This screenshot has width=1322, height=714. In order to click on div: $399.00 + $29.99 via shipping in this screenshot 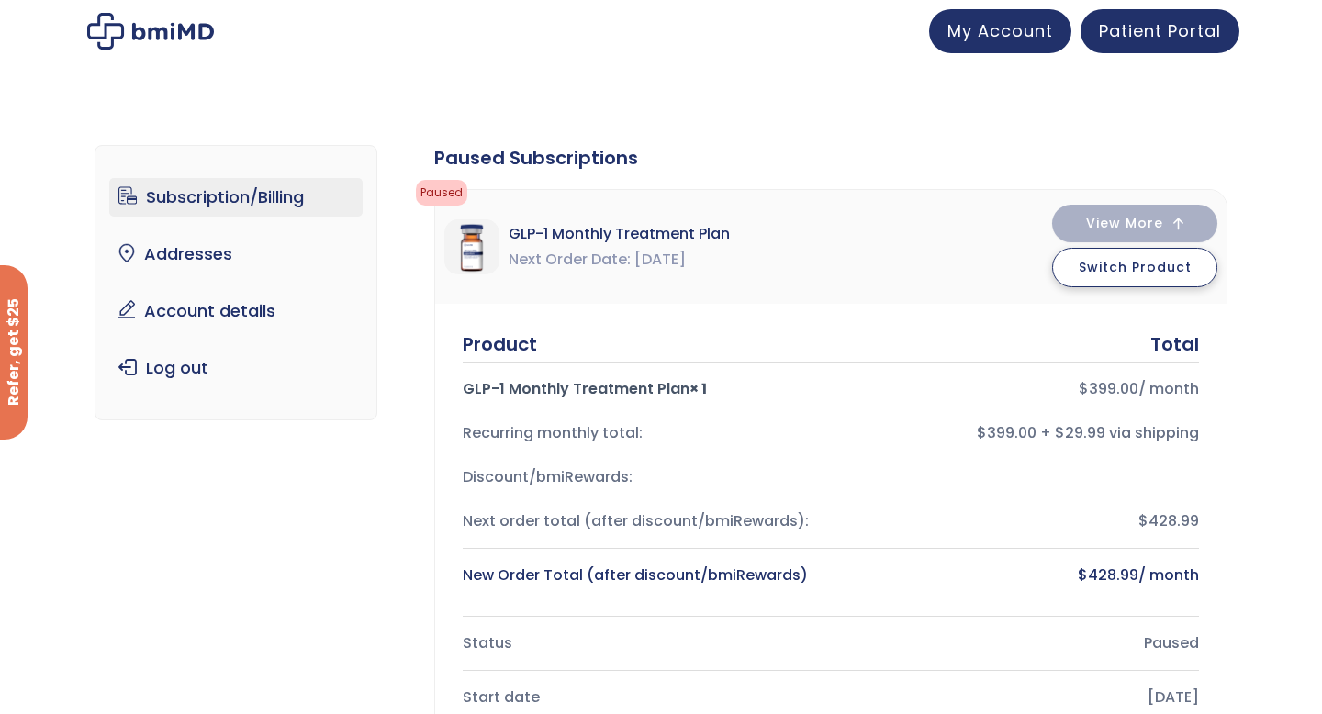, I will do `click(1022, 433)`.